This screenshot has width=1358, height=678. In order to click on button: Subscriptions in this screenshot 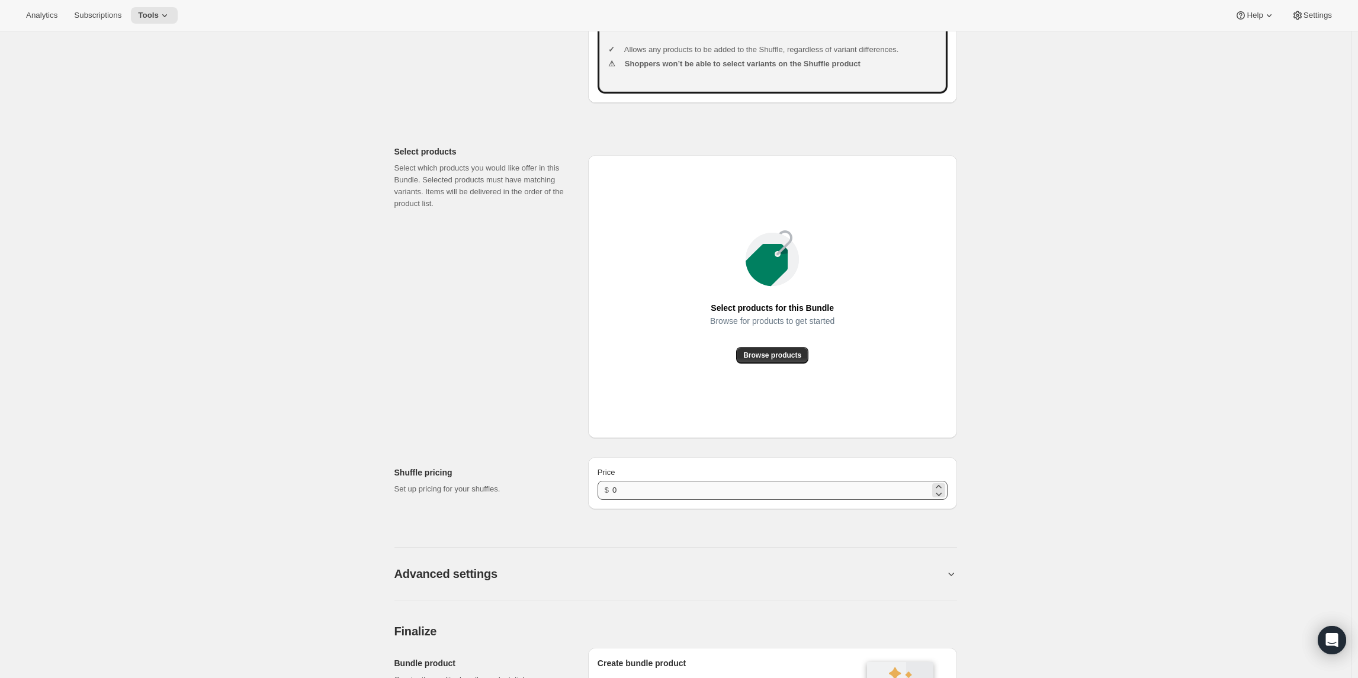, I will do `click(98, 15)`.